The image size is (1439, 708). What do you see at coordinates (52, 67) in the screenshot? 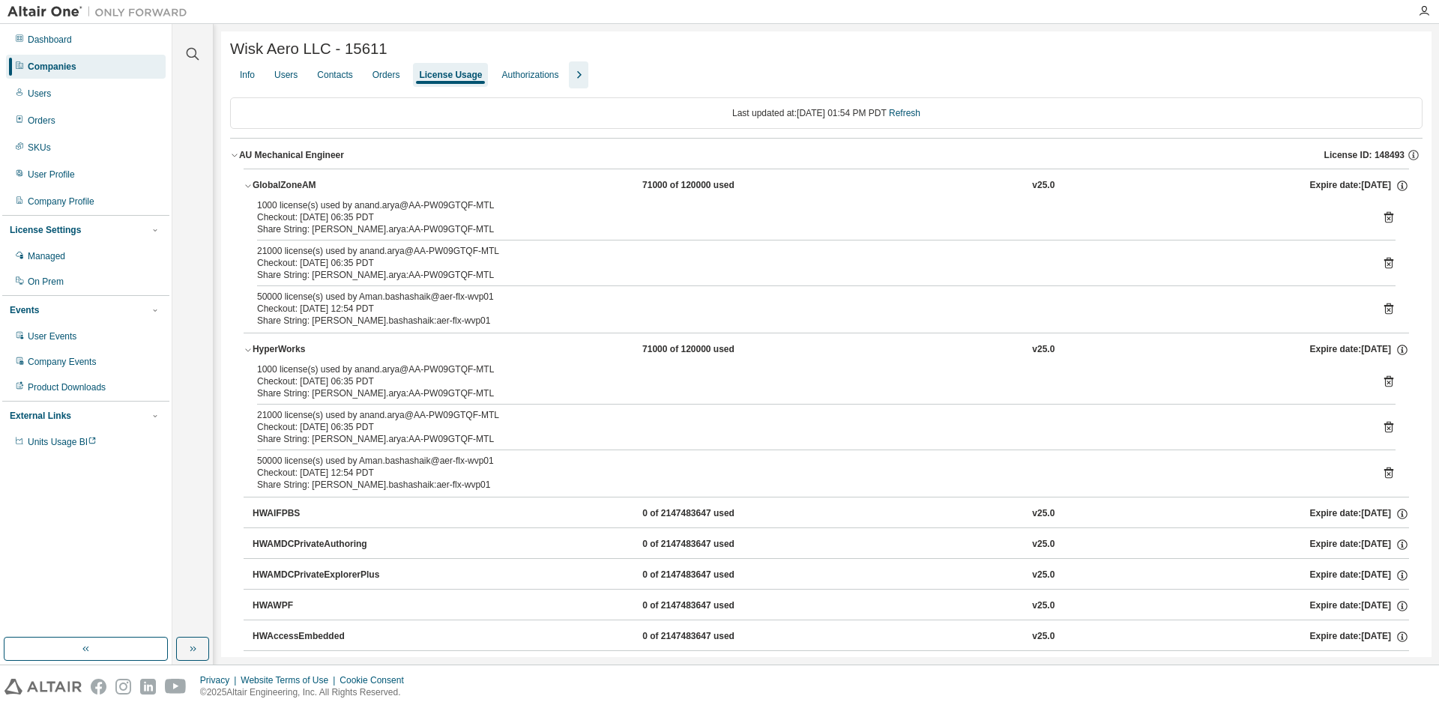
I see `div: Companies` at bounding box center [52, 67].